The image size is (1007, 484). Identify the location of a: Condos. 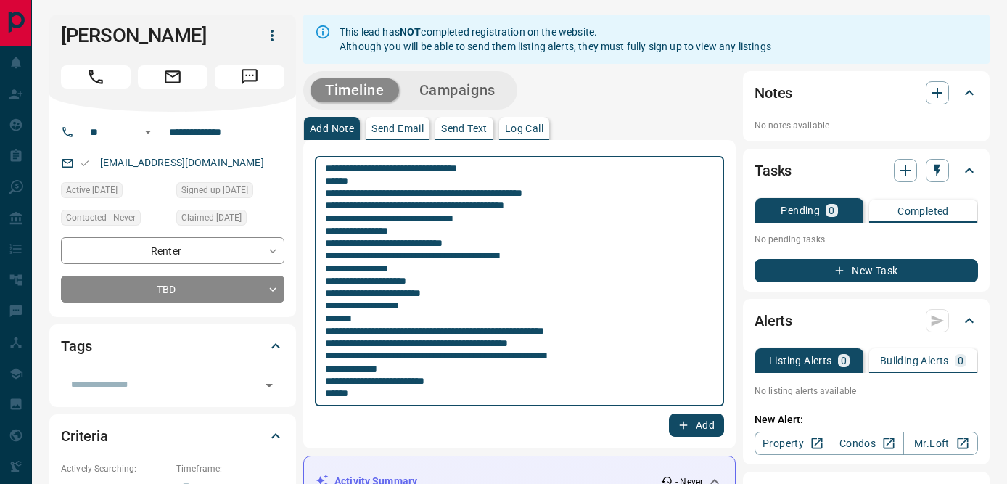
(865, 443).